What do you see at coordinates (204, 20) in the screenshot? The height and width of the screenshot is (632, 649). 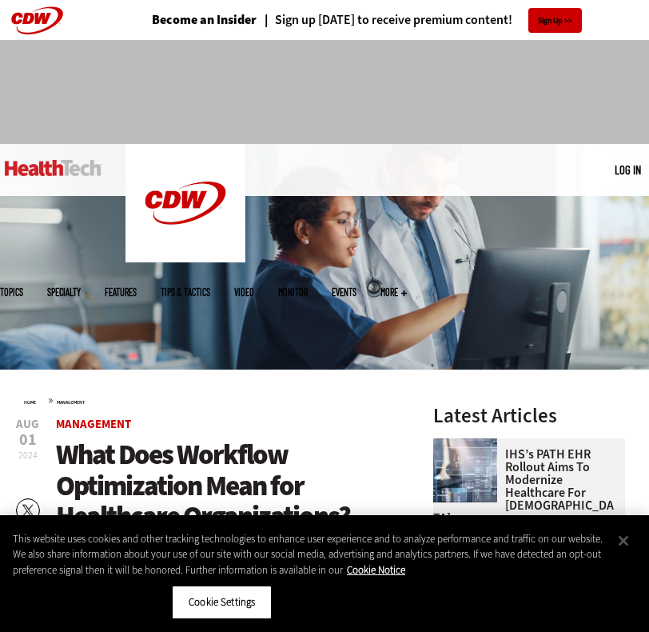 I see `a: Become an Insider` at bounding box center [204, 20].